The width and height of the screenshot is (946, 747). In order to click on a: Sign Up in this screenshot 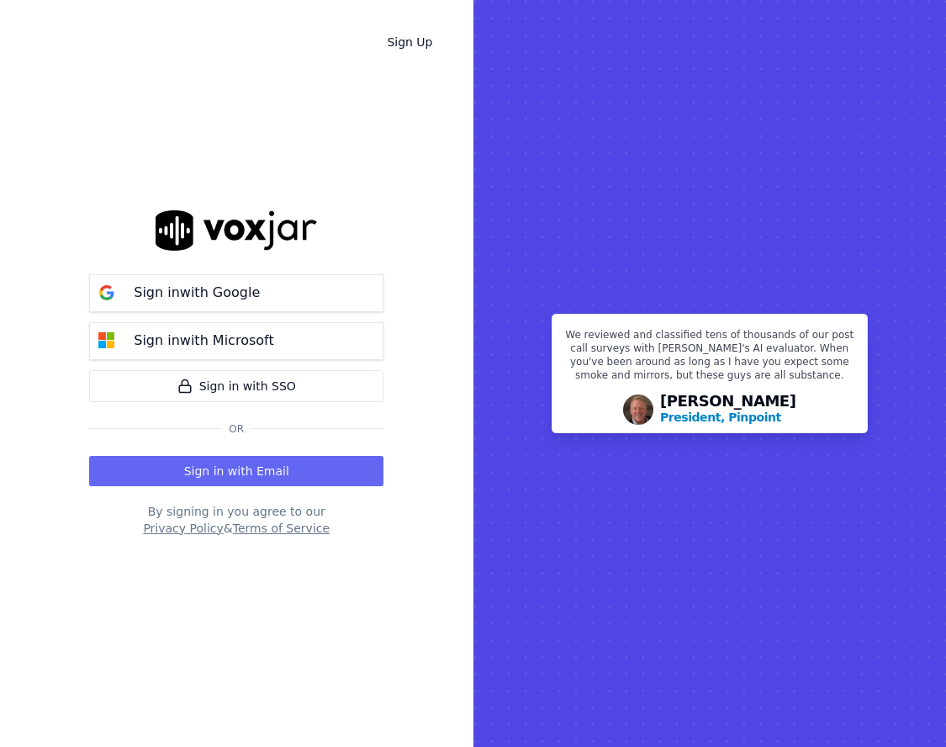, I will do `click(410, 42)`.